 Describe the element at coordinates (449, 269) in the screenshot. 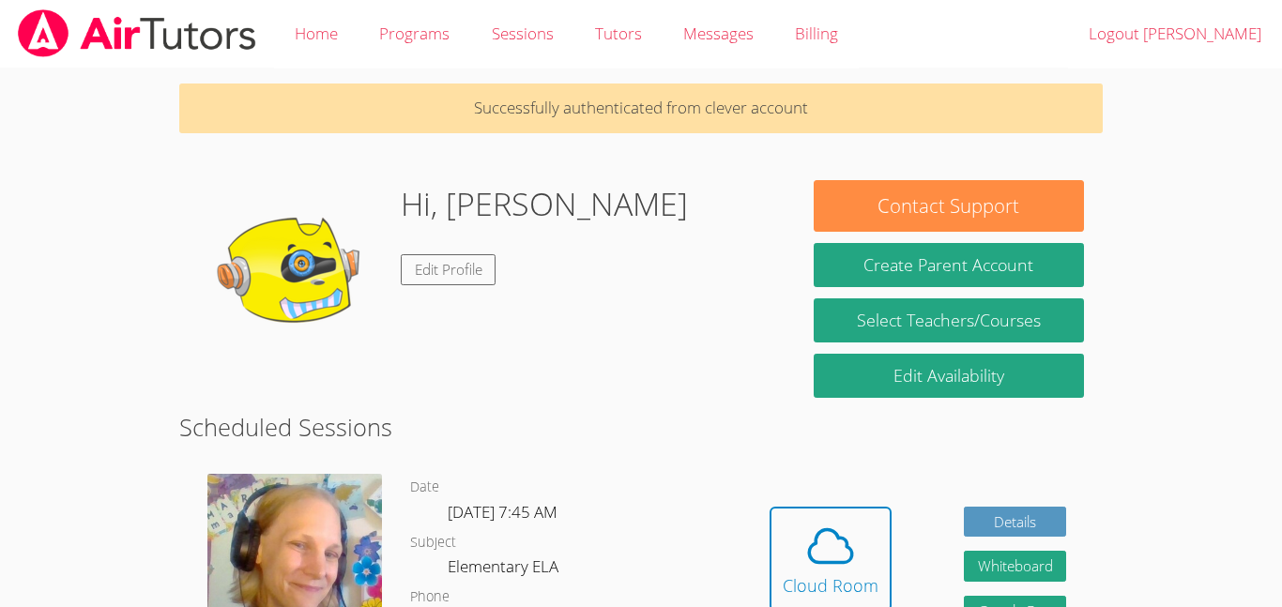

I see `a: Edit Profile` at that location.